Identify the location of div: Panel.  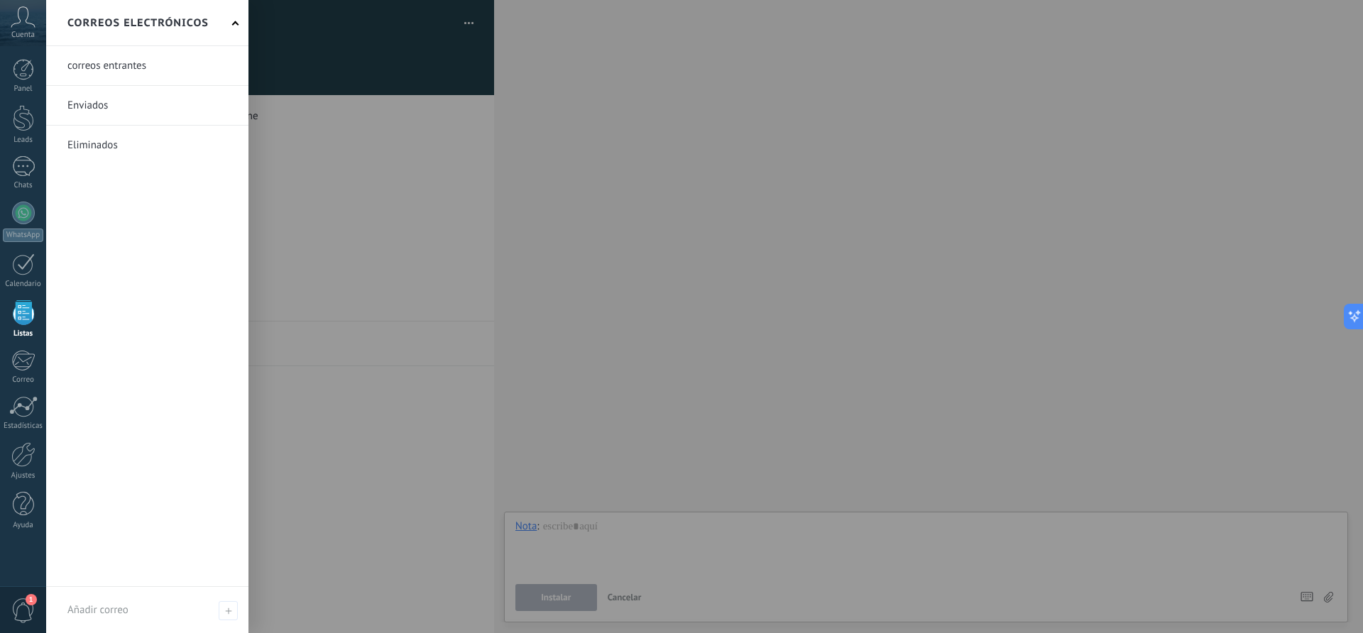
(23, 89).